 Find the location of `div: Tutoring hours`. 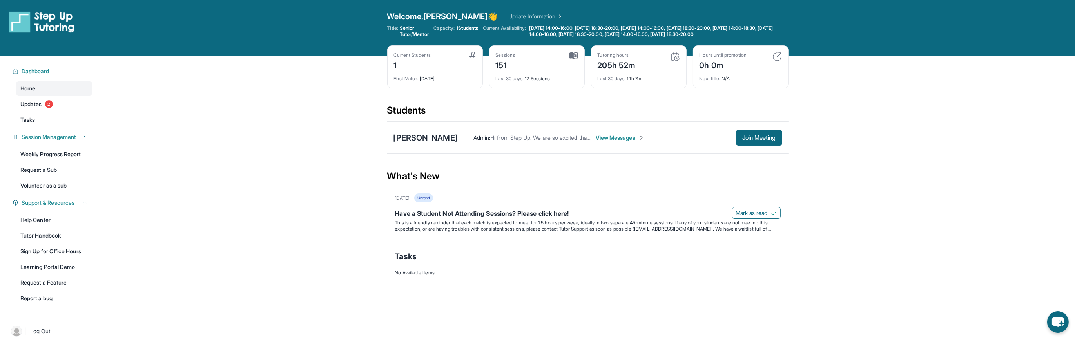

div: Tutoring hours is located at coordinates (617, 55).